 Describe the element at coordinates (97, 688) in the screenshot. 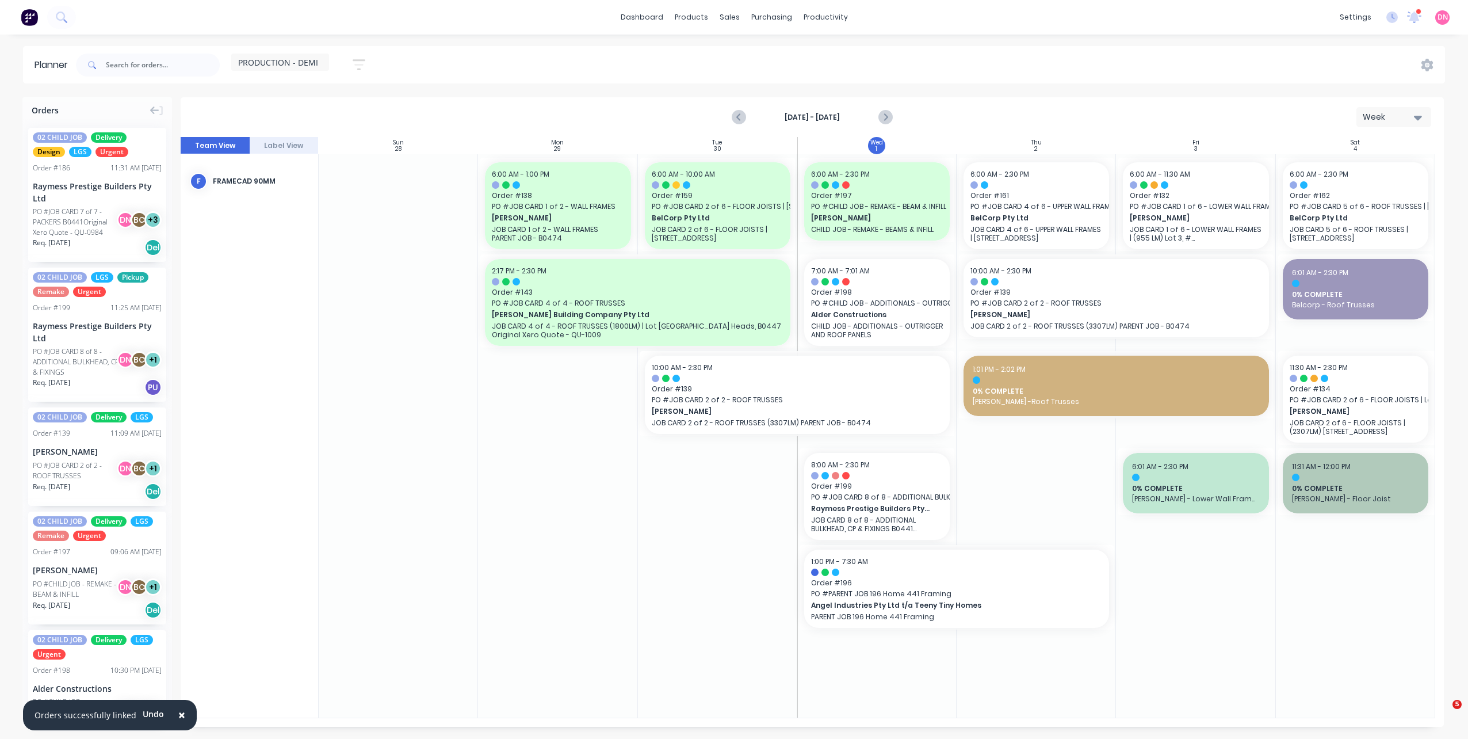

I see `div: Alder Constructions` at that location.